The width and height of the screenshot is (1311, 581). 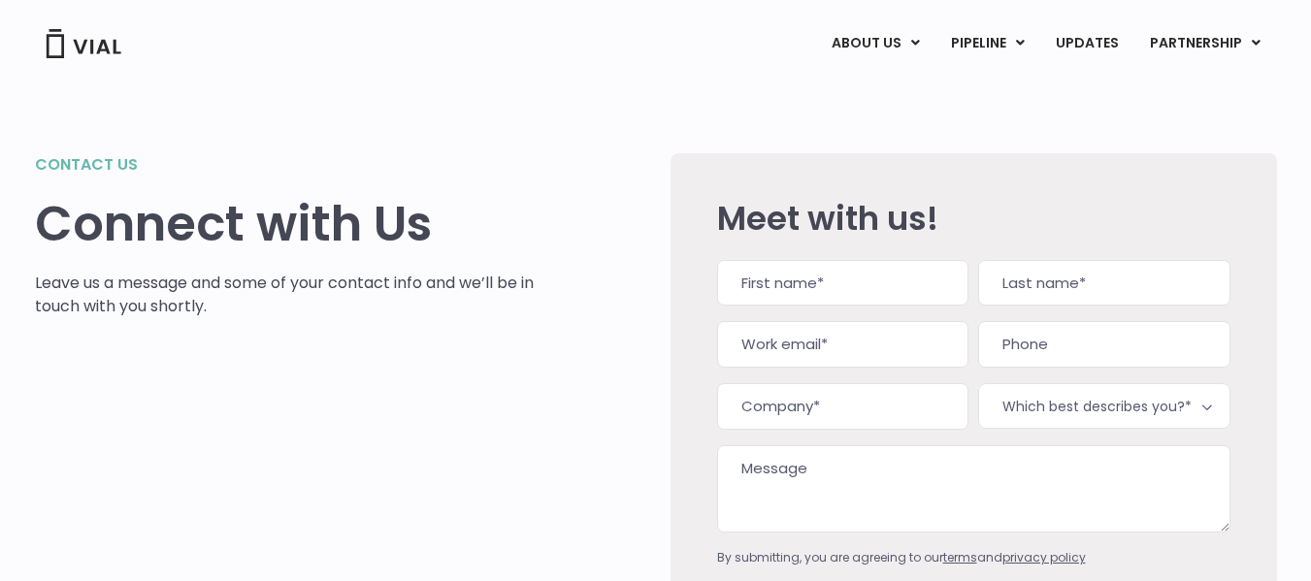 I want to click on input: Work email*, so click(x=843, y=345).